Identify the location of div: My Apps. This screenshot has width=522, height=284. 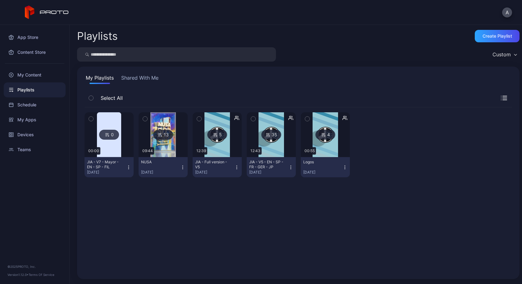
(35, 120).